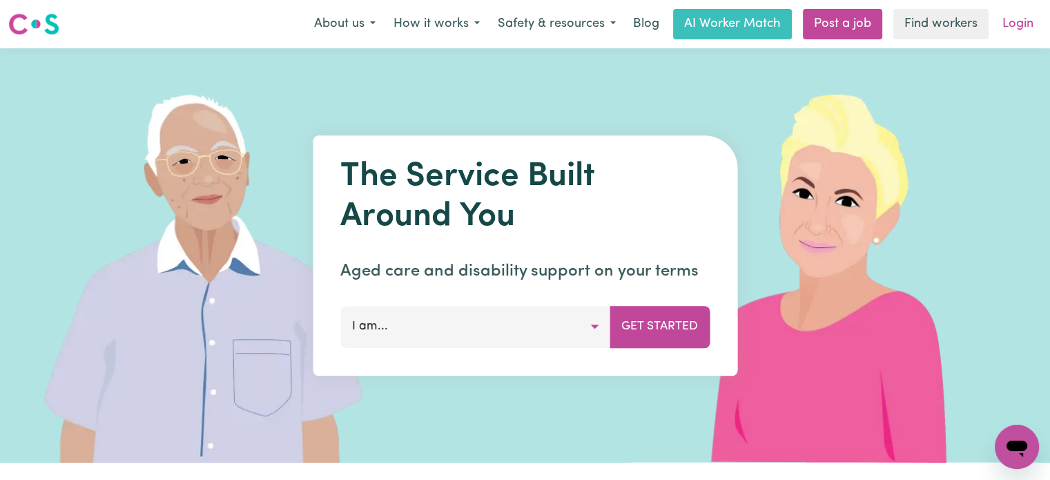 The width and height of the screenshot is (1050, 480). Describe the element at coordinates (732, 24) in the screenshot. I see `a: AI Worker Match` at that location.